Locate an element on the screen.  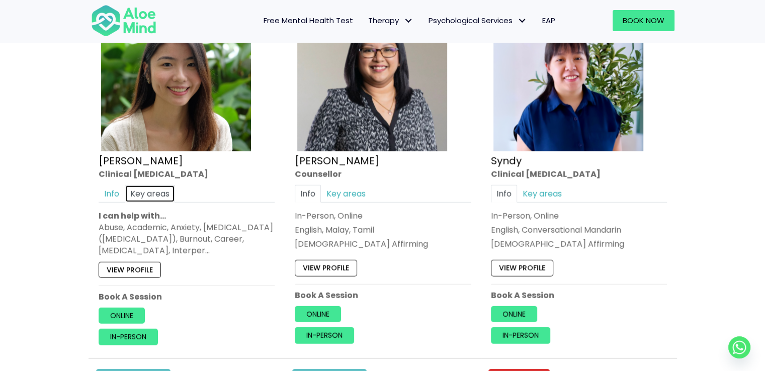
a: Free Mental Health Test is located at coordinates (308, 21).